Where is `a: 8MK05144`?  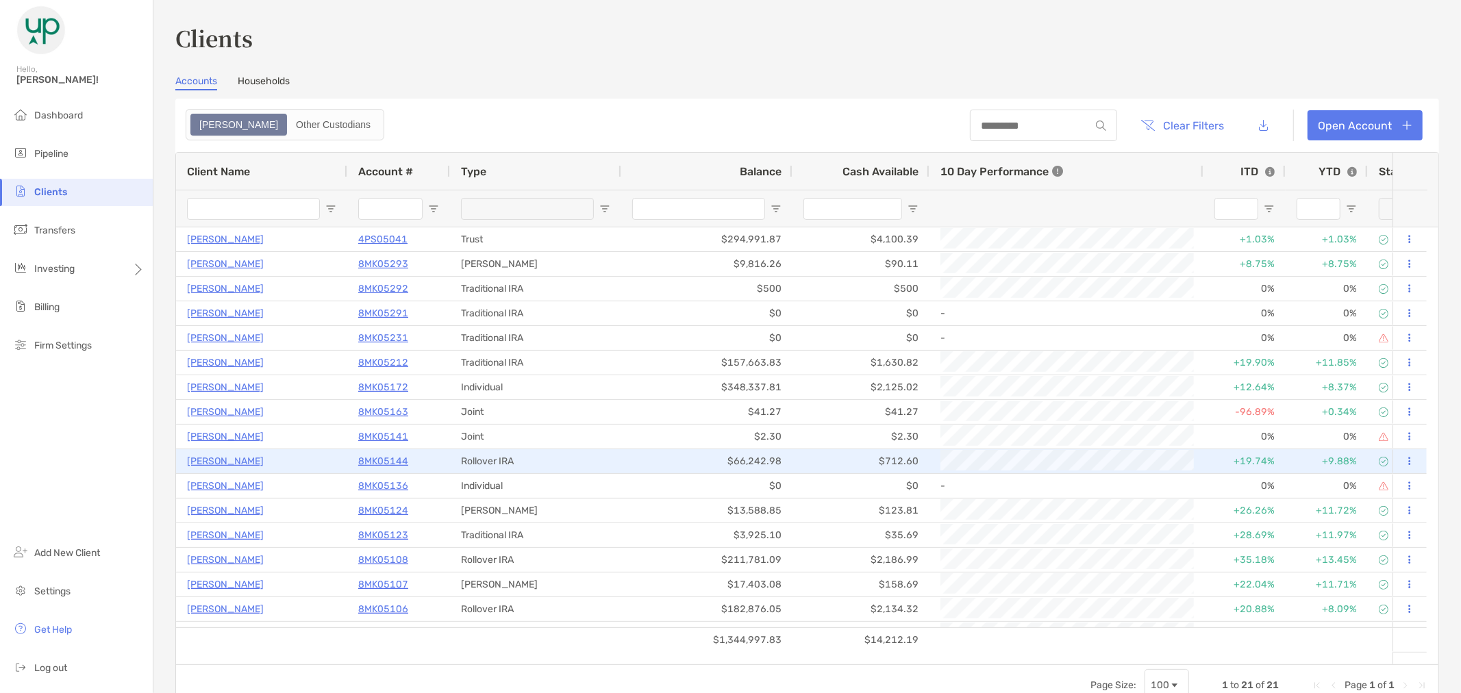
a: 8MK05144 is located at coordinates (383, 461).